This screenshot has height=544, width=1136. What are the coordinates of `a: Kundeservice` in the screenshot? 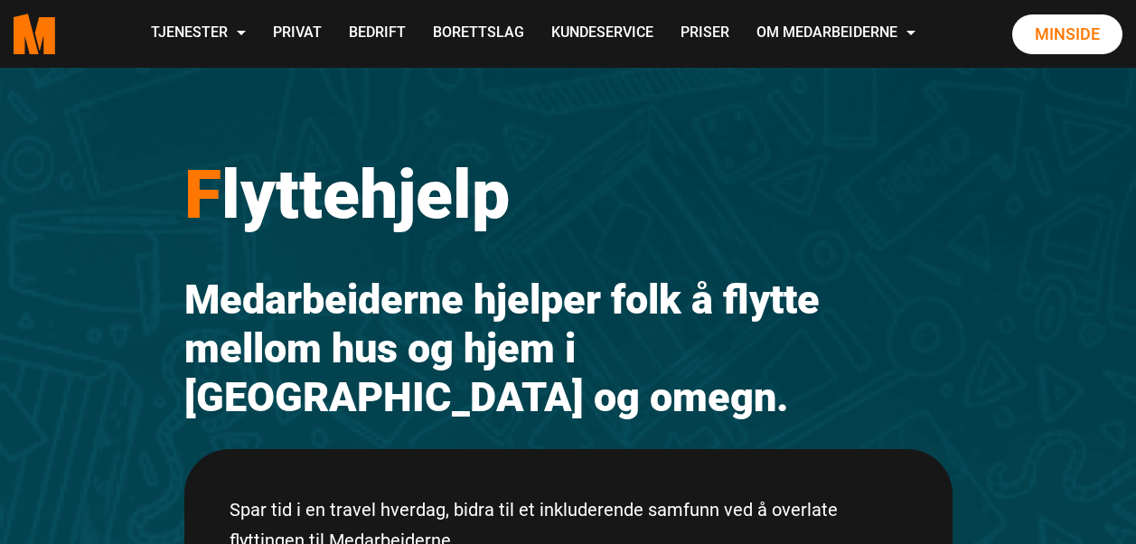 It's located at (602, 33).